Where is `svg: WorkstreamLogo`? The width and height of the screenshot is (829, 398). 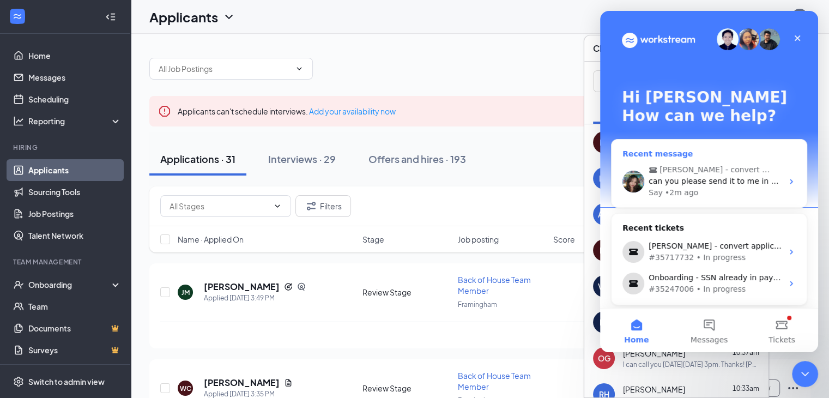
svg: WorkstreamLogo is located at coordinates (17, 16).